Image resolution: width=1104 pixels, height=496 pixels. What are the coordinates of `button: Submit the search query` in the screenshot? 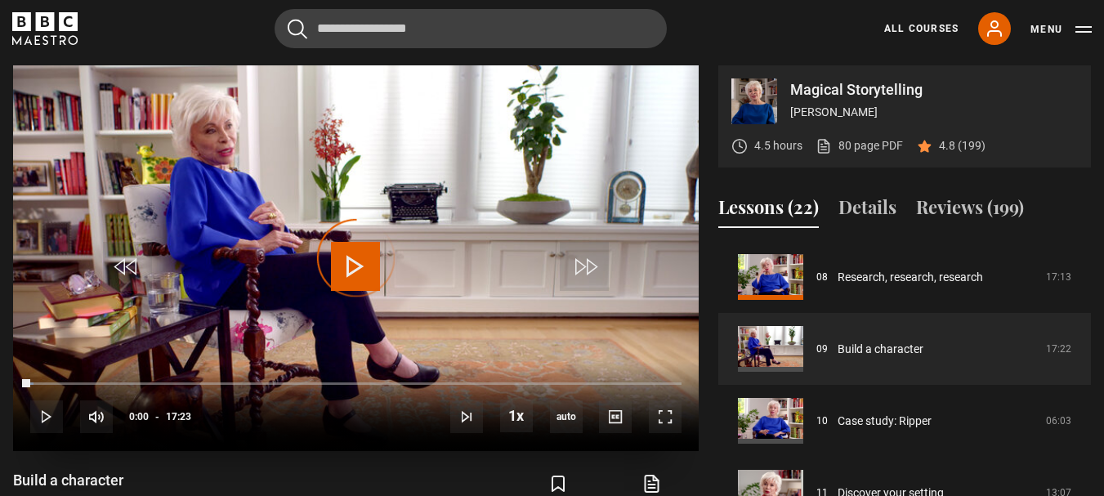 It's located at (297, 29).